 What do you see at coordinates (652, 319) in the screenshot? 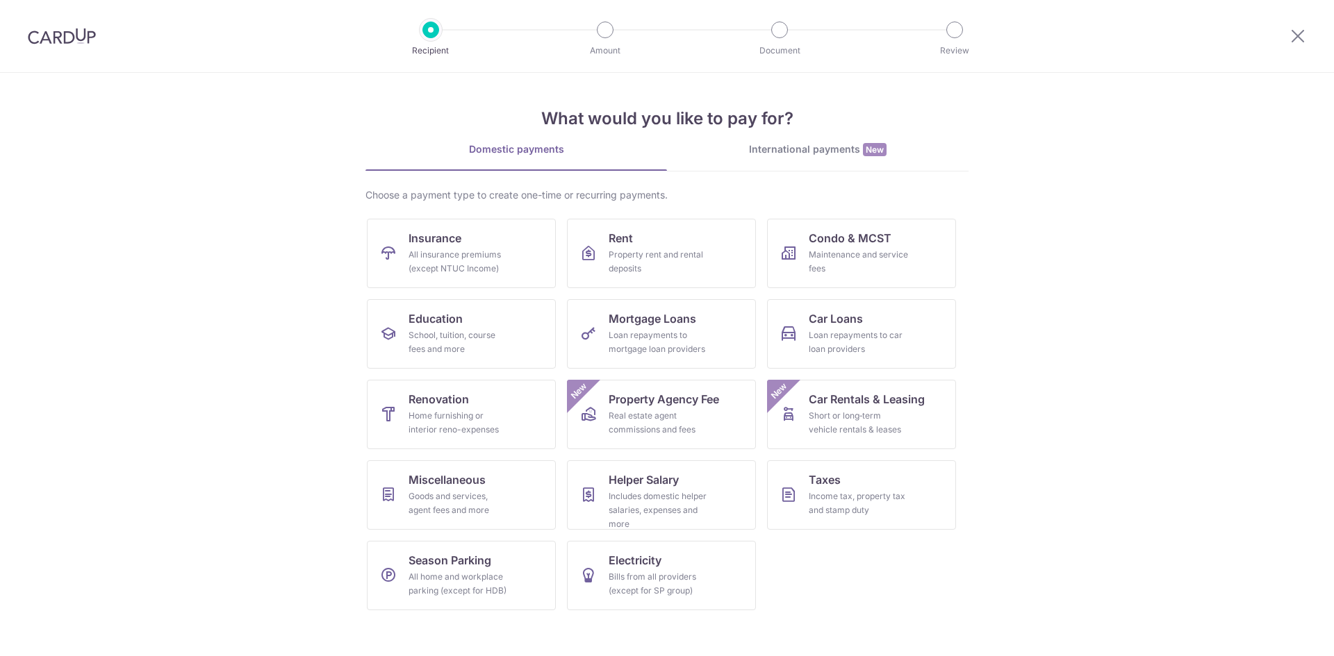
I see `span: Mortgage Loans` at bounding box center [652, 319].